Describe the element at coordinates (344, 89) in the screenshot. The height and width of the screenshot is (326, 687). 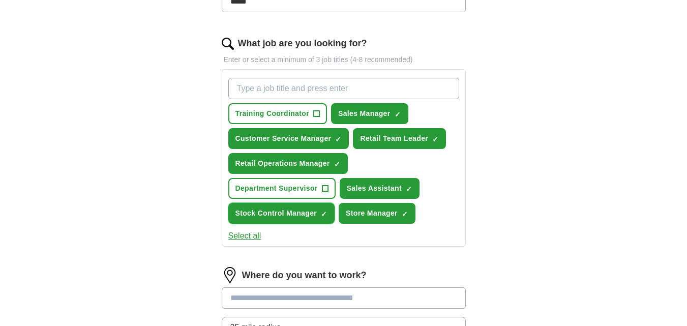
I see `input: Type a job title and press enter` at that location.